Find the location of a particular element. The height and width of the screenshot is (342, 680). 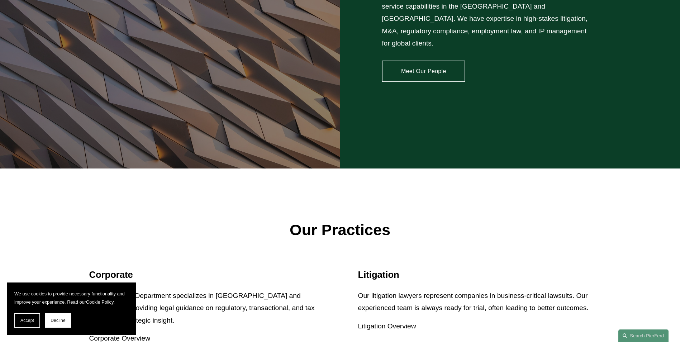

span: Accept is located at coordinates (27, 320).